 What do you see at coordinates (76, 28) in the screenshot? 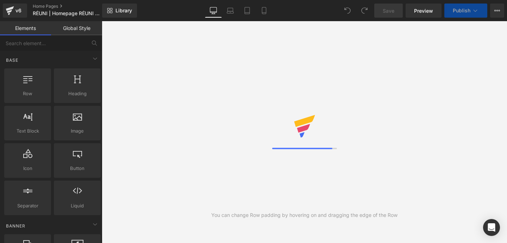
I see `a: Global Style` at bounding box center [76, 28].